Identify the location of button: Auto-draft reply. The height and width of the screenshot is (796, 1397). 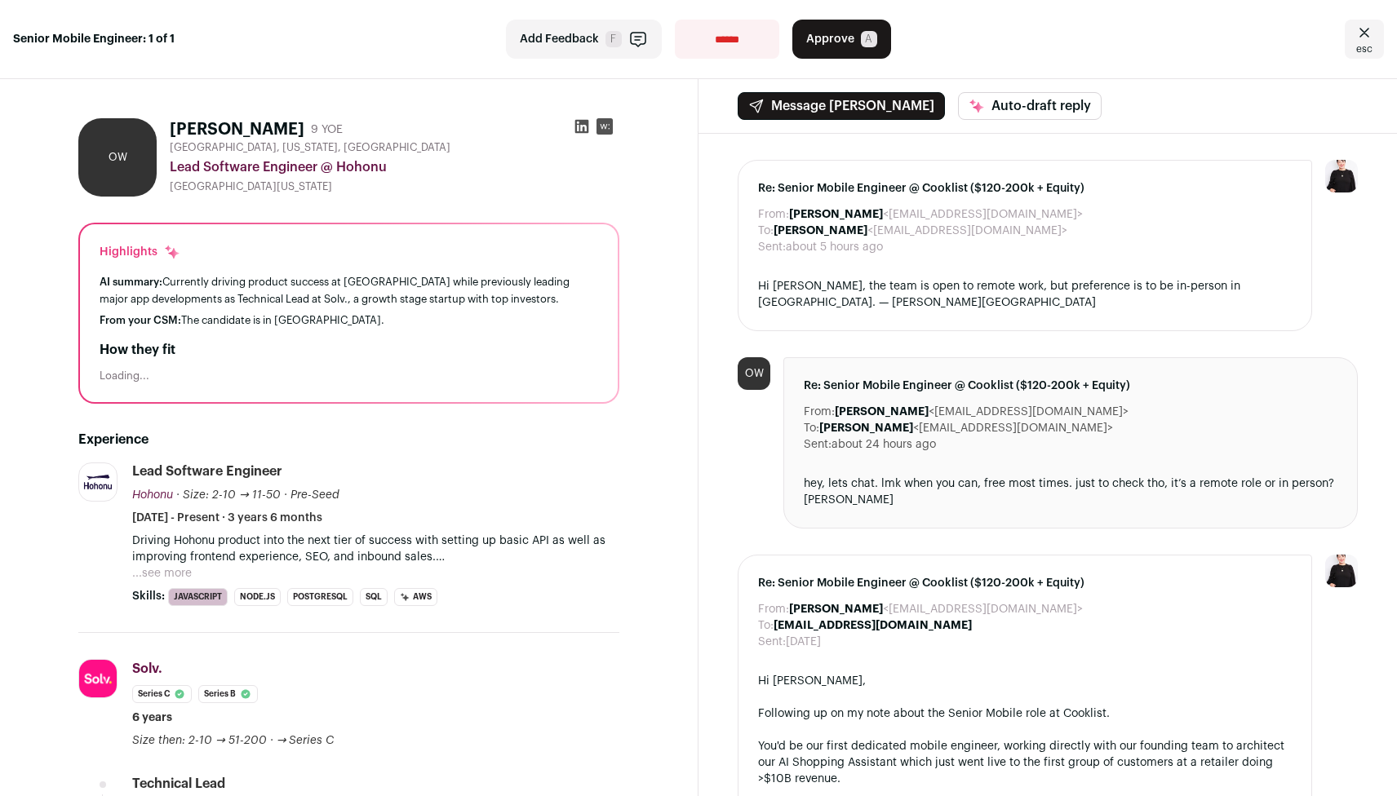
(1029, 106).